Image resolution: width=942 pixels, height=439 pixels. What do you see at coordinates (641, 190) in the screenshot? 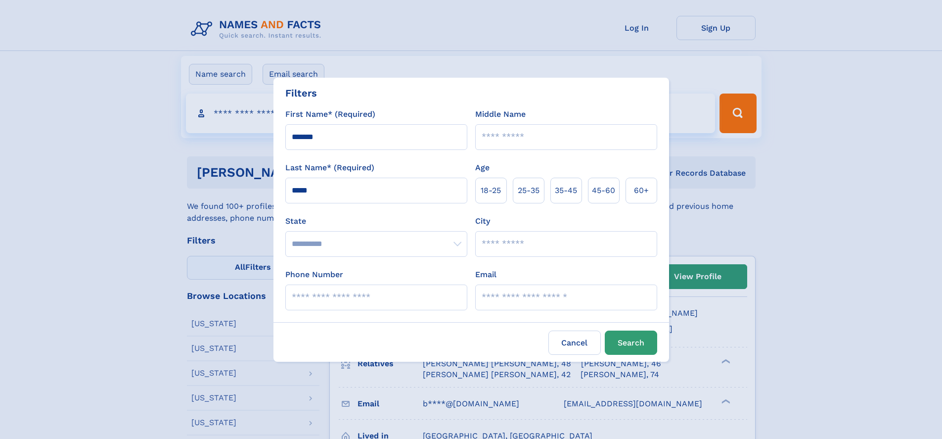
I see `span: 60+` at bounding box center [641, 190].